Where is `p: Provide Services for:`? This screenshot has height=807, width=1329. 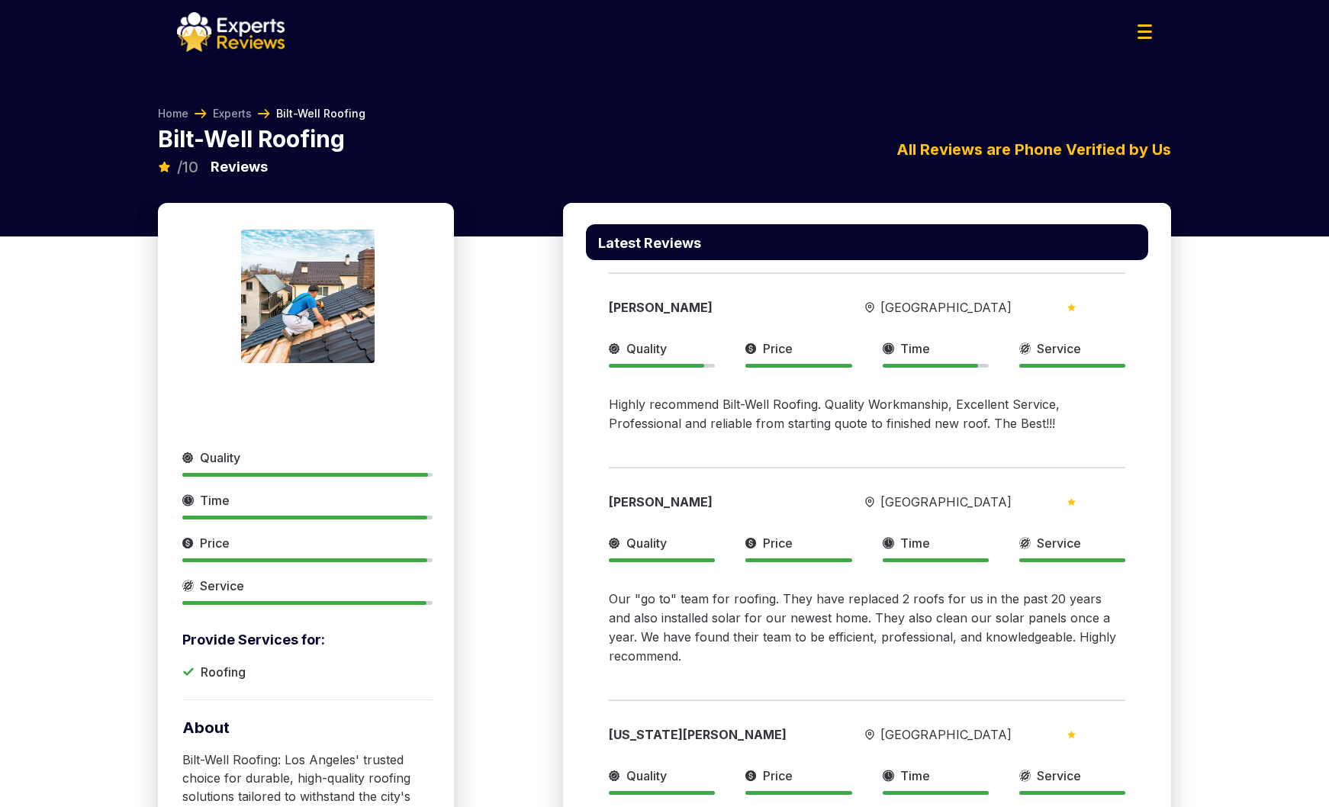 p: Provide Services for: is located at coordinates (308, 640).